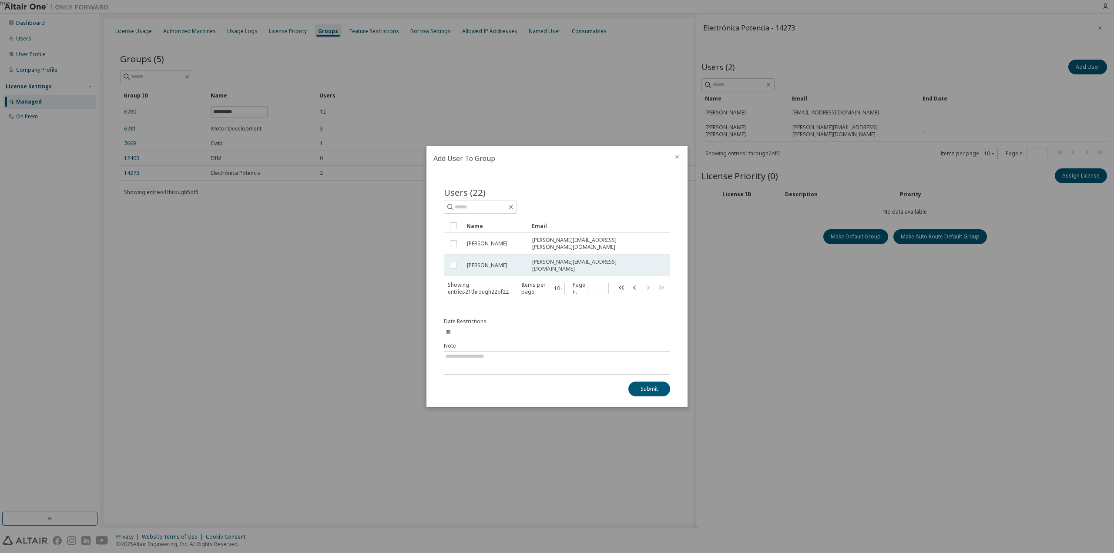 The image size is (1114, 553). I want to click on button: Submit, so click(649, 389).